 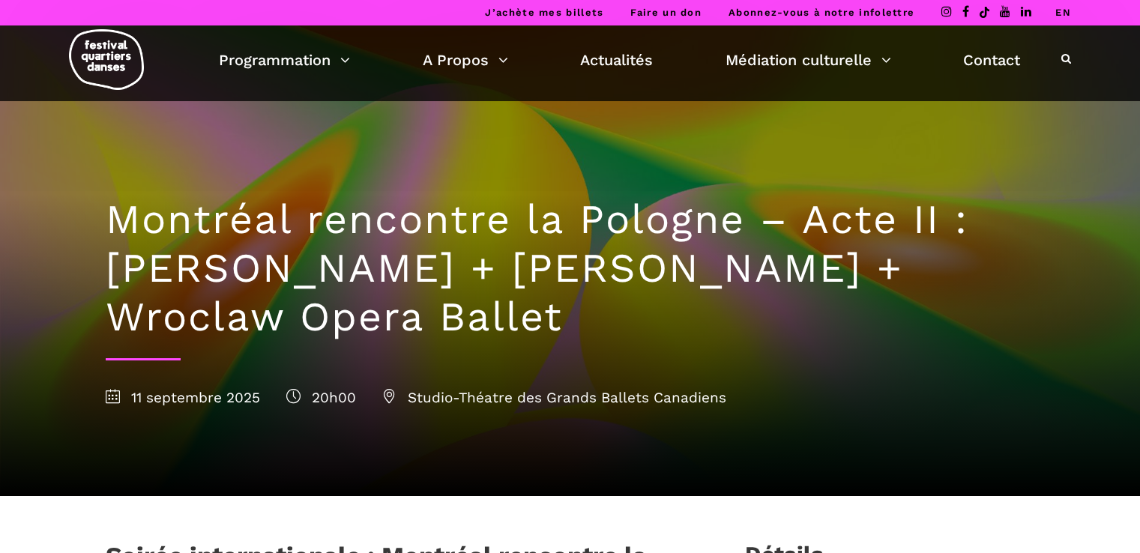 I want to click on a: A Propos, so click(x=466, y=60).